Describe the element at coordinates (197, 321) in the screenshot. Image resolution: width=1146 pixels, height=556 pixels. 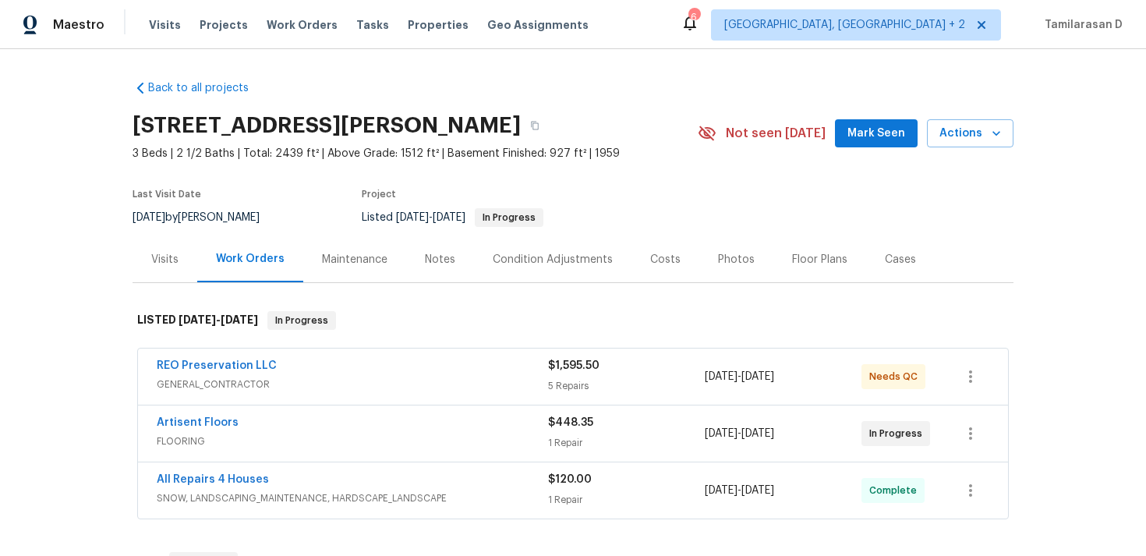
I see `h6: LISTED` at that location.